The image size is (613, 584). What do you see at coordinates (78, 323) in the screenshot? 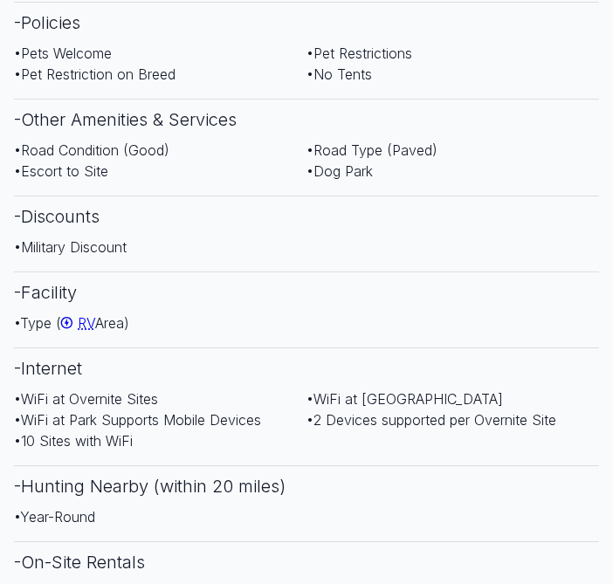
I see `a: RV` at bounding box center [78, 323].